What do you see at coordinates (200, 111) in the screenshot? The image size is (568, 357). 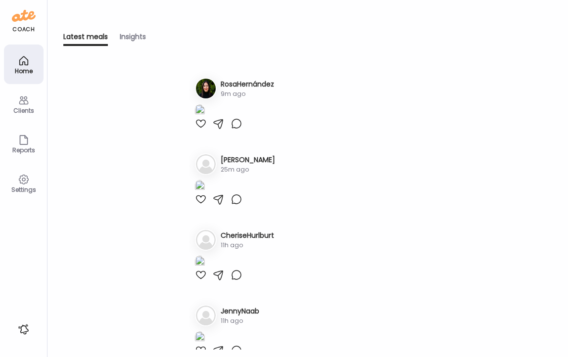 I see `img: images%2FCONpOAmKNnOmveVlQf7BcAx5QfG3%2Ftwu2fX4o6GJZv60qOXX8%2FibRgLvxOtD3ulIqR7eZG_1080` at bounding box center [200, 111].